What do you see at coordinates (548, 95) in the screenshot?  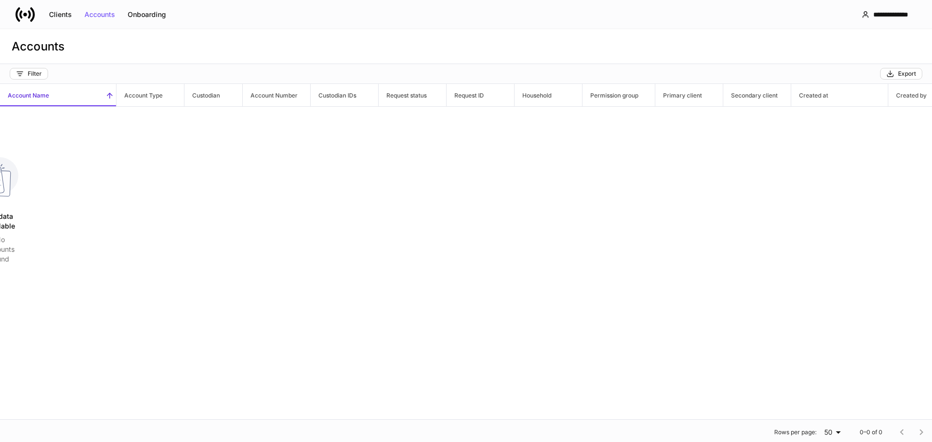 I see `span: Household` at bounding box center [548, 95].